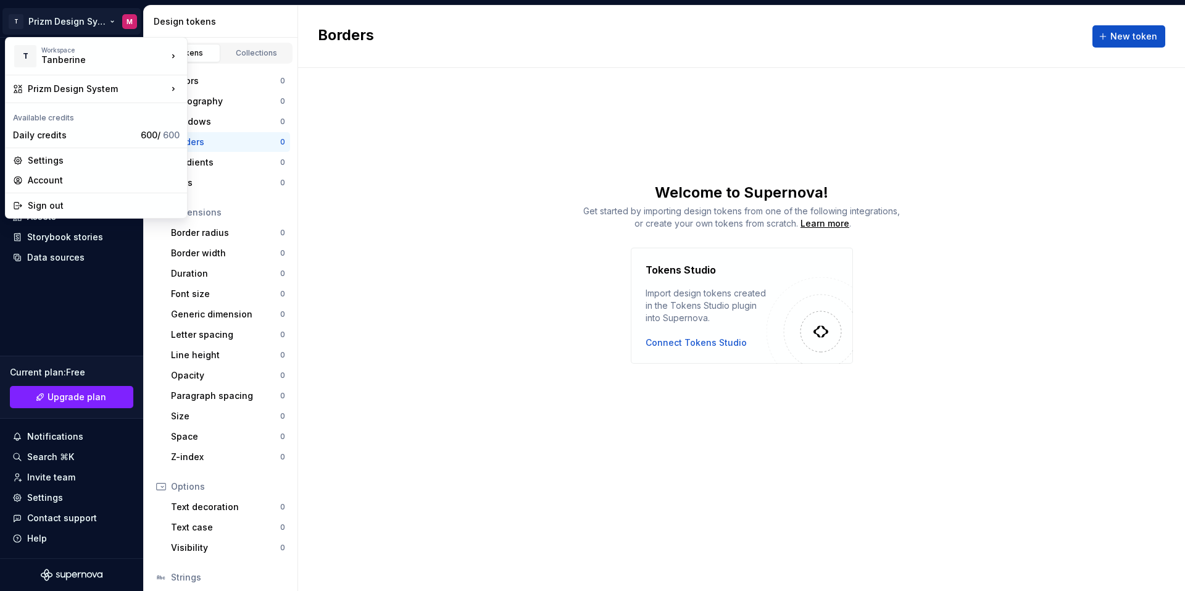 This screenshot has width=1185, height=591. What do you see at coordinates (104, 161) in the screenshot?
I see `div: Settings` at bounding box center [104, 161].